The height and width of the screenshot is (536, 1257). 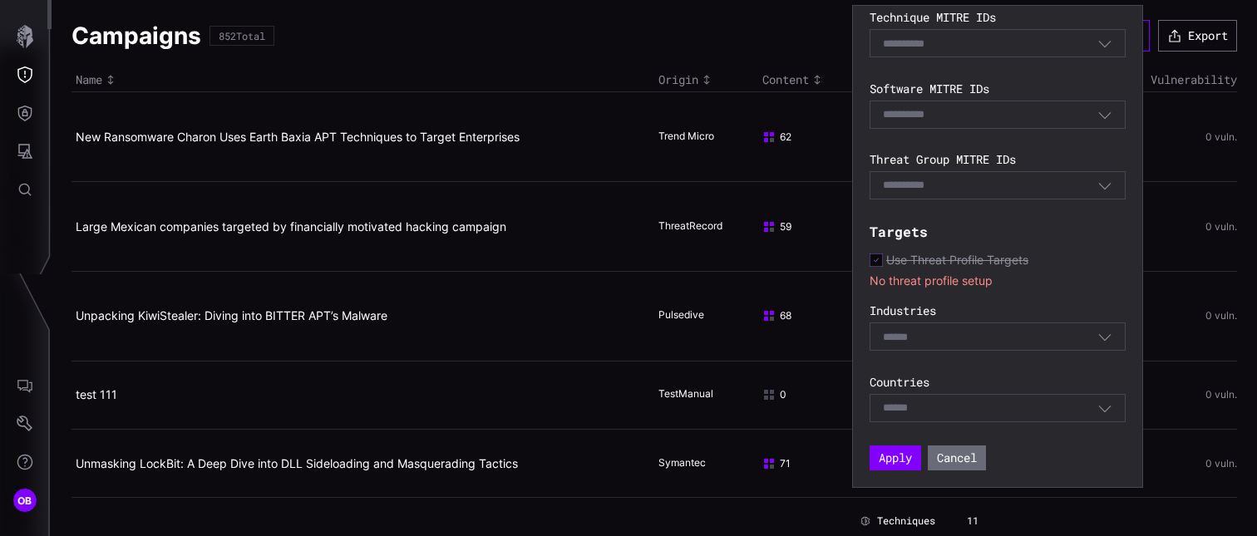 What do you see at coordinates (700, 395) in the screenshot?
I see `div: TestManual` at bounding box center [700, 395].